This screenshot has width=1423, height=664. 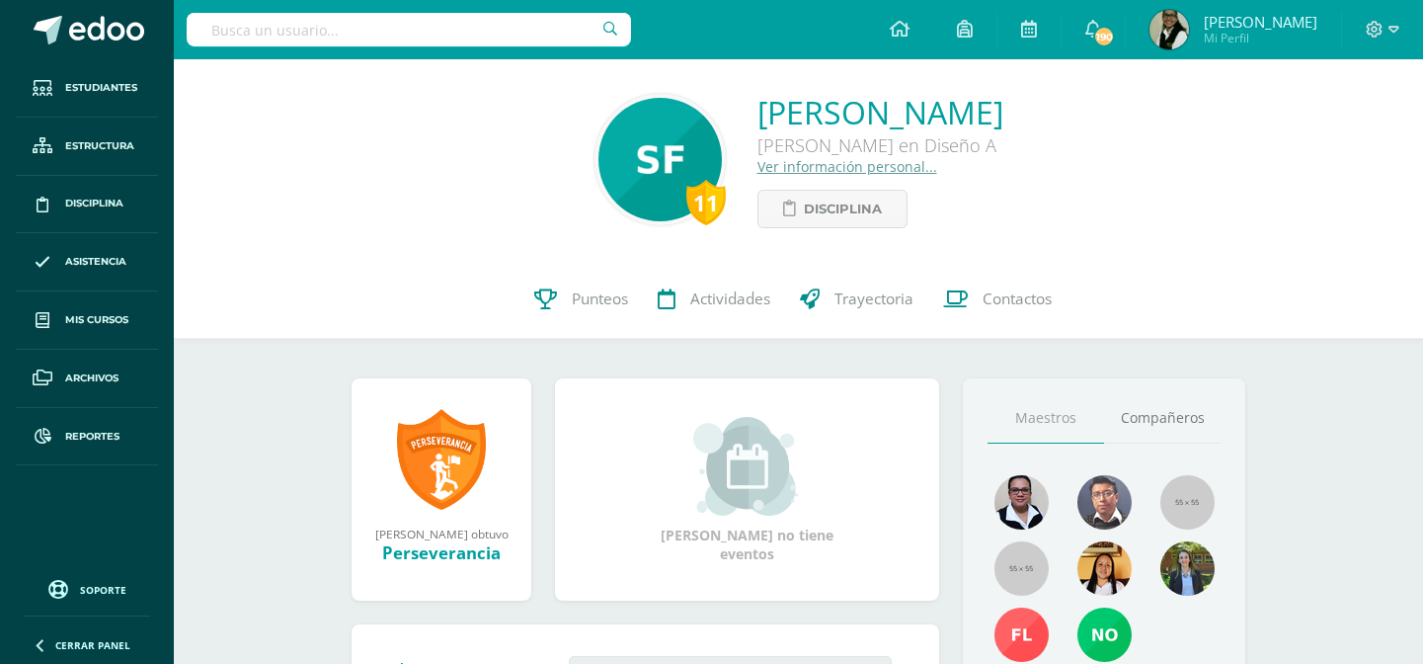 I want to click on a: Ver información personal..., so click(x=847, y=166).